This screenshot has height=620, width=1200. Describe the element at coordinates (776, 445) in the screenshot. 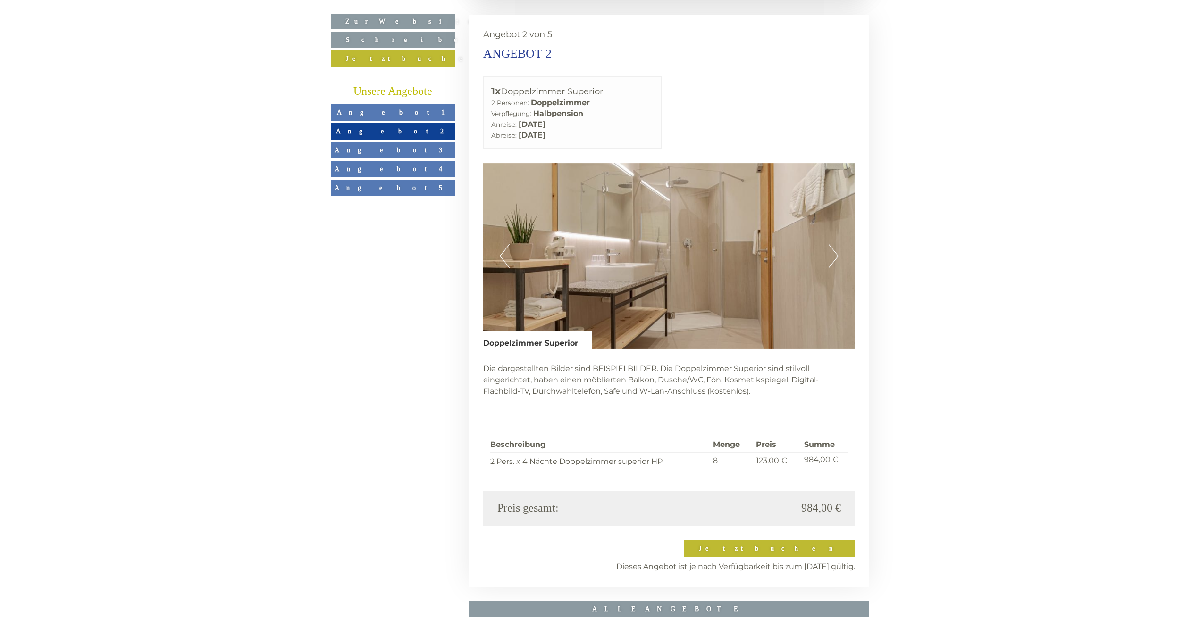

I see `th: Preis` at that location.